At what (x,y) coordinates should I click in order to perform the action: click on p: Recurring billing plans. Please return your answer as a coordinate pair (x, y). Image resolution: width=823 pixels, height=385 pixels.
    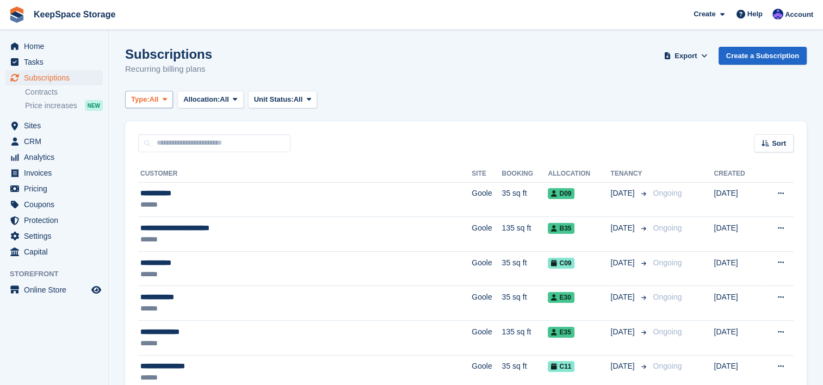
    Looking at the image, I should click on (169, 69).